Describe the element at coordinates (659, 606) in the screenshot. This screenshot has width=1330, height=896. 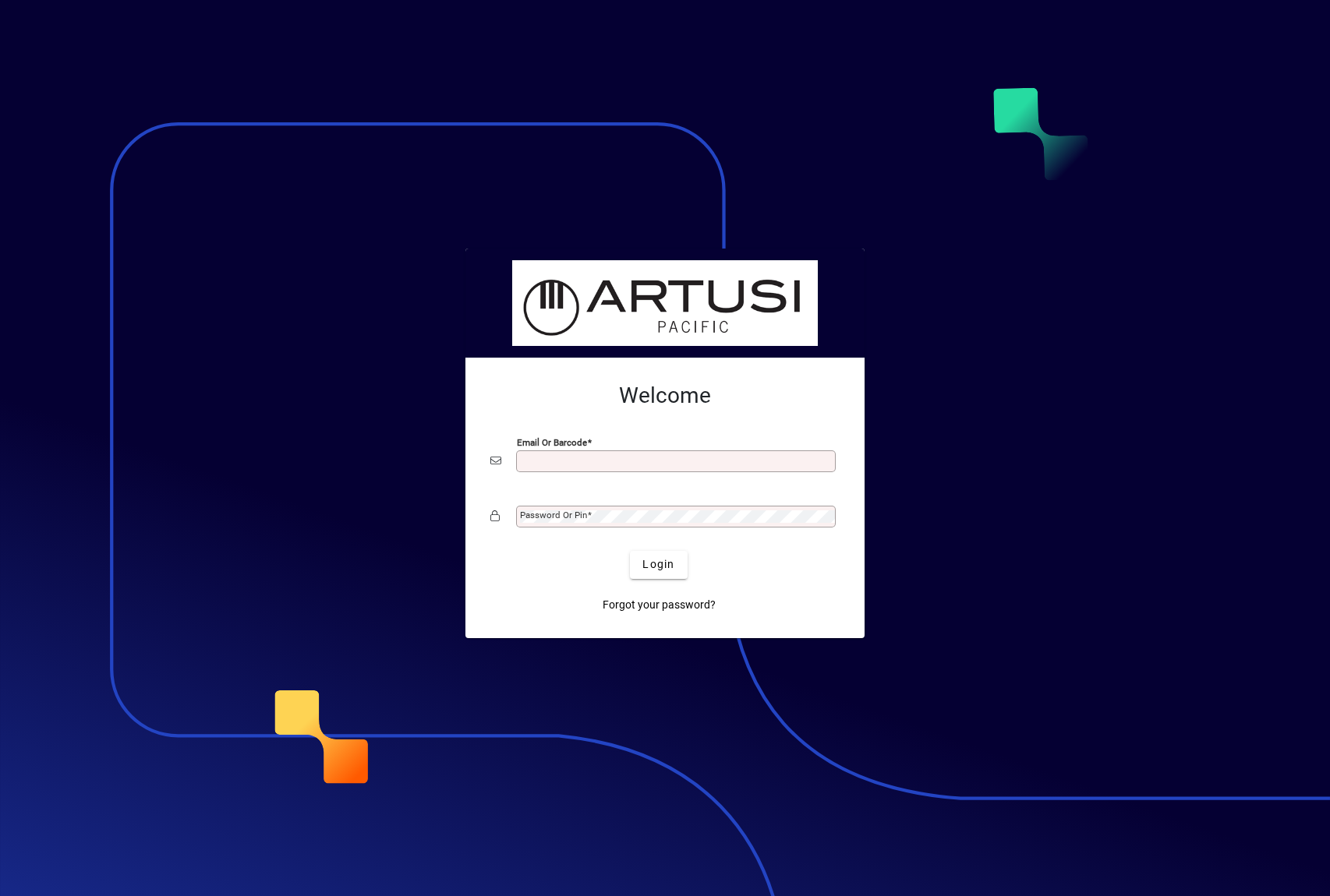
I see `a: Forgot your password?` at that location.